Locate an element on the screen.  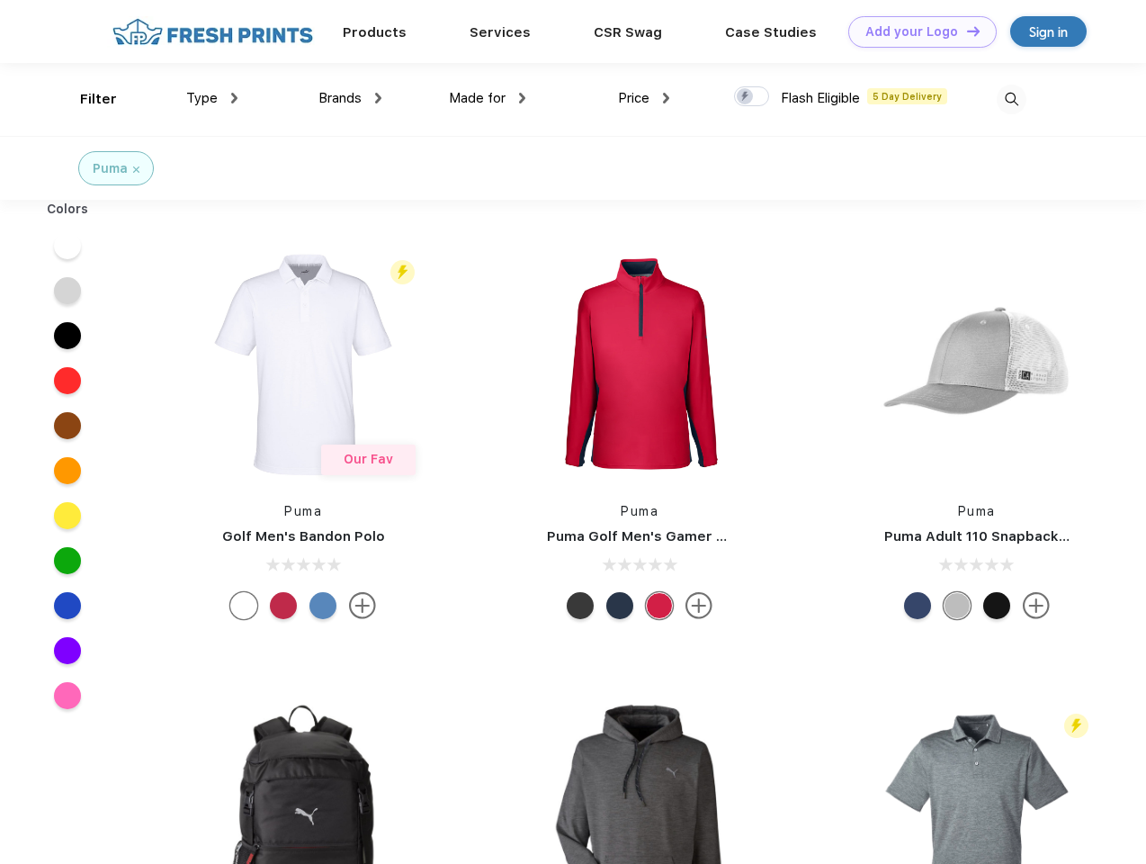
div: Puma Black is located at coordinates (580, 606).